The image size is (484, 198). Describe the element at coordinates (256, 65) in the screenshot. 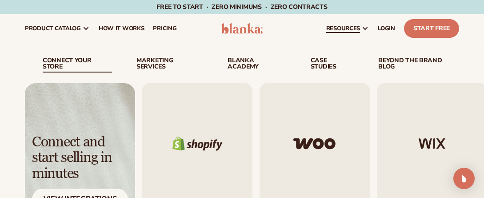

I see `a: Blanka Academy` at that location.